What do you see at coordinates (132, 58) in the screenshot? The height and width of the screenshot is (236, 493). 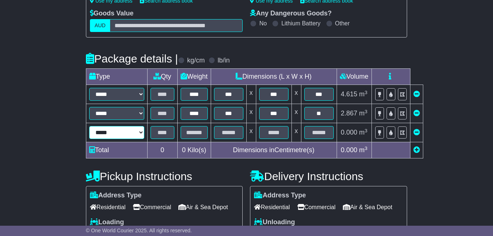 I see `h4: Package details |` at bounding box center [132, 58].